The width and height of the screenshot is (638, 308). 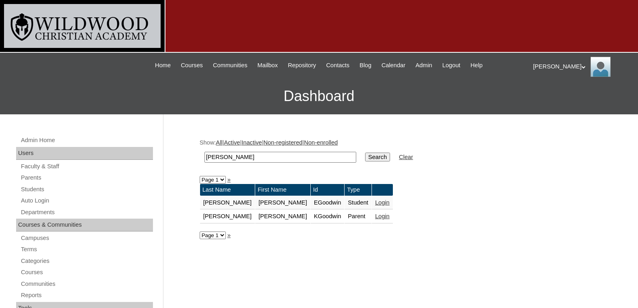 What do you see at coordinates (87, 295) in the screenshot?
I see `a: Reports` at bounding box center [87, 295].